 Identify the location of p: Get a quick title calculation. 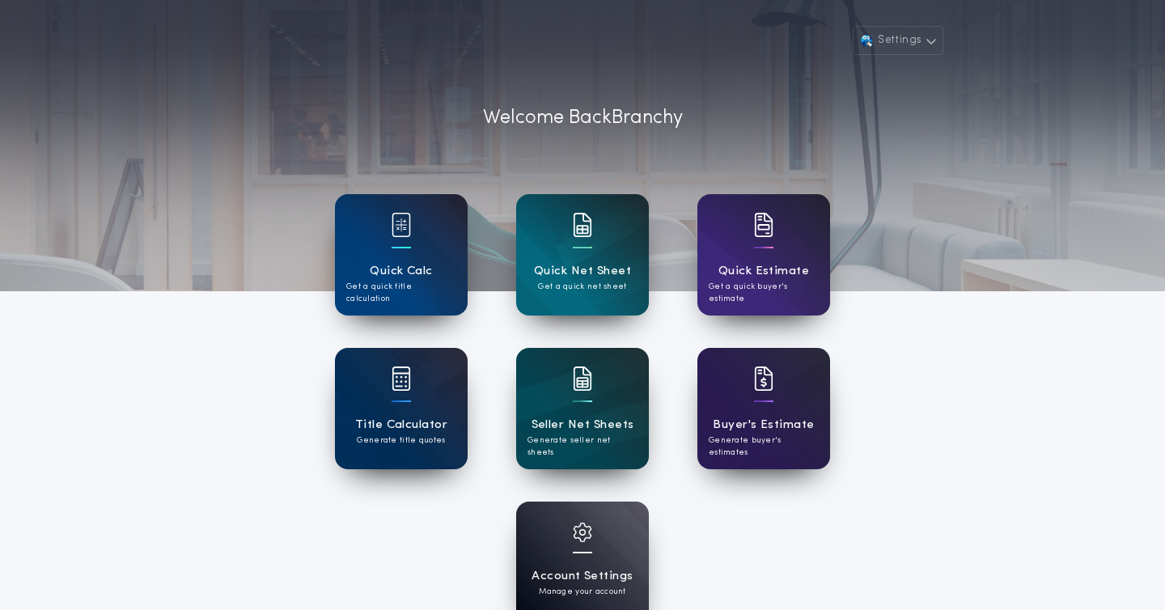
(401, 293).